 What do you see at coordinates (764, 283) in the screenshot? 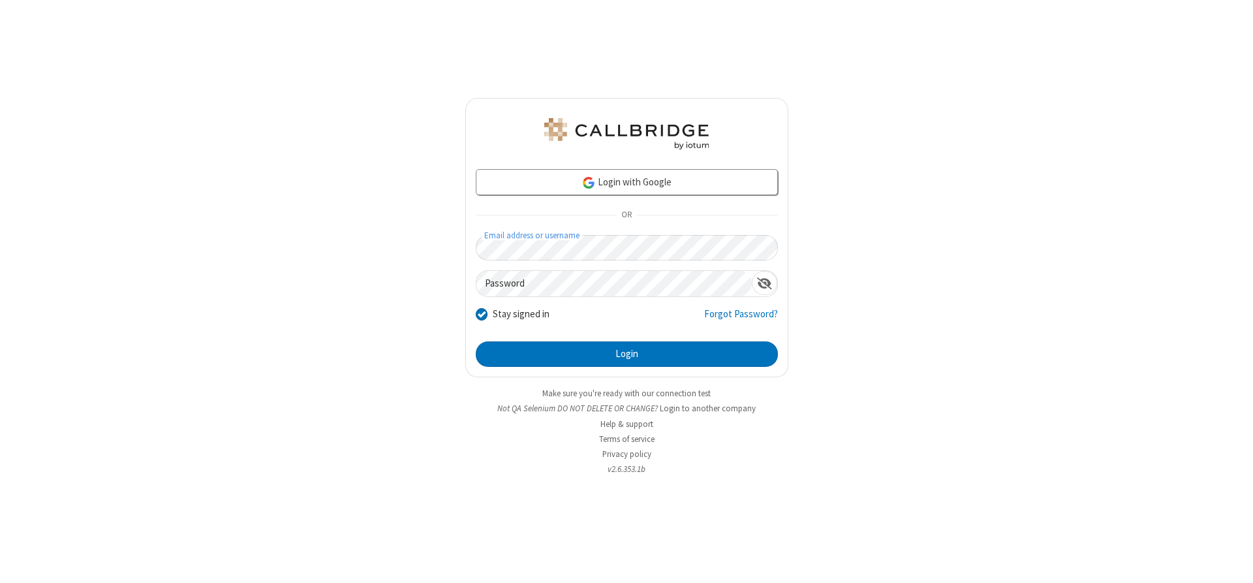
I see `div: Show password` at bounding box center [764, 283].